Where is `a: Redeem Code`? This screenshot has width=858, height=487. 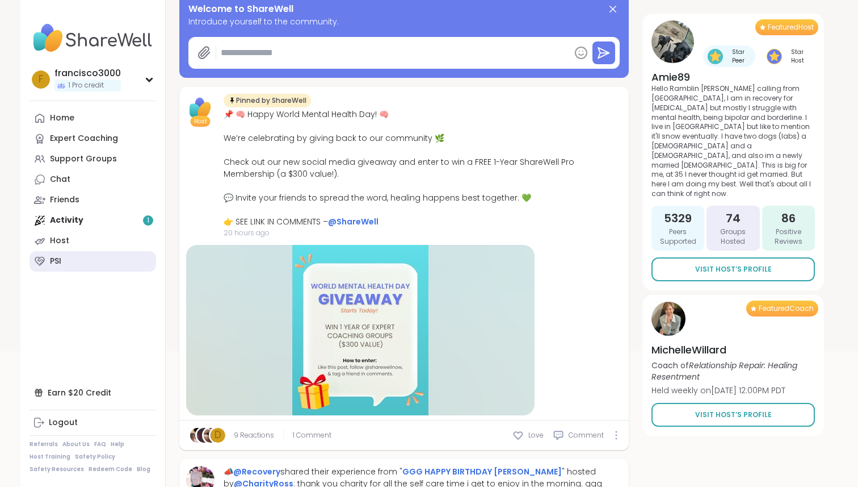
a: Redeem Code is located at coordinates (110, 469).